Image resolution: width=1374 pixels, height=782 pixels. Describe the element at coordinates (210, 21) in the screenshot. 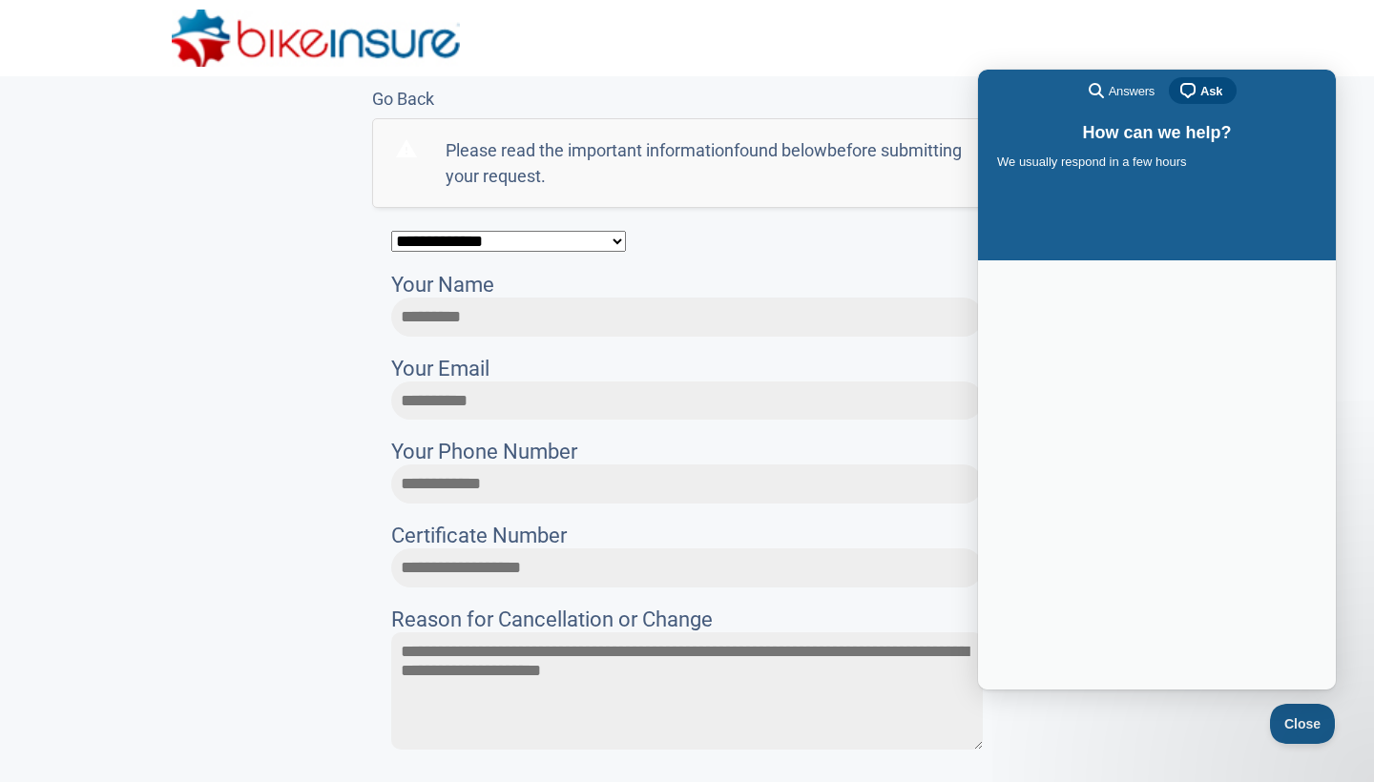

I see `span: chat-square` at that location.